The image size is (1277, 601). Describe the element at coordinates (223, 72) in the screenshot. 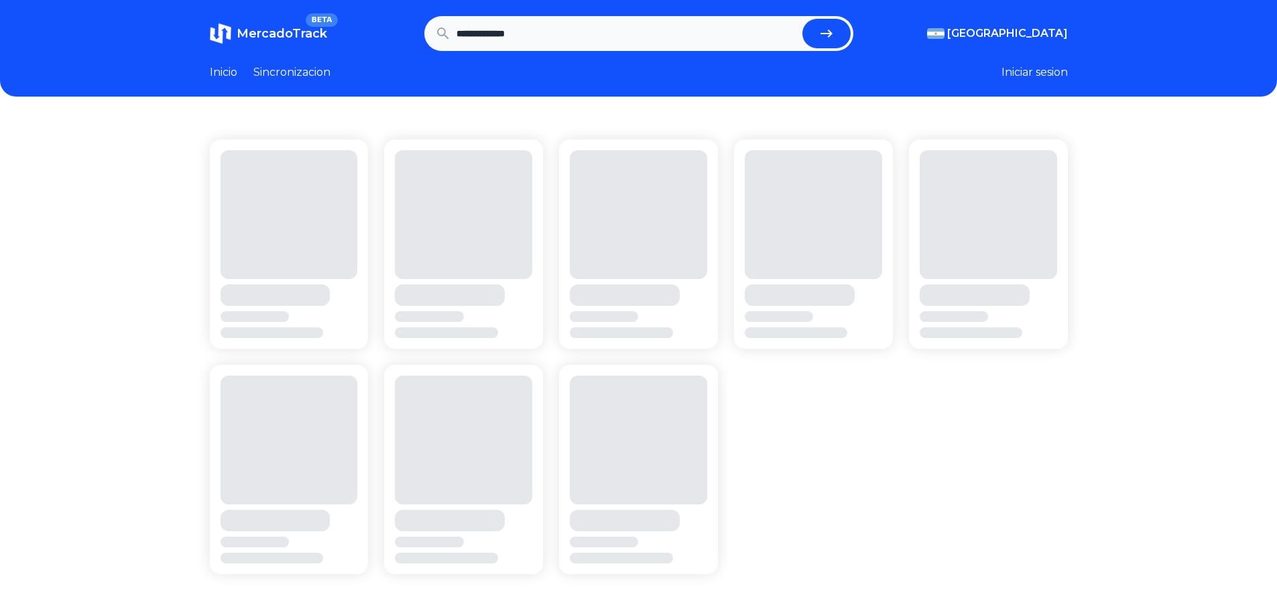

I see `a: Inicio` at that location.